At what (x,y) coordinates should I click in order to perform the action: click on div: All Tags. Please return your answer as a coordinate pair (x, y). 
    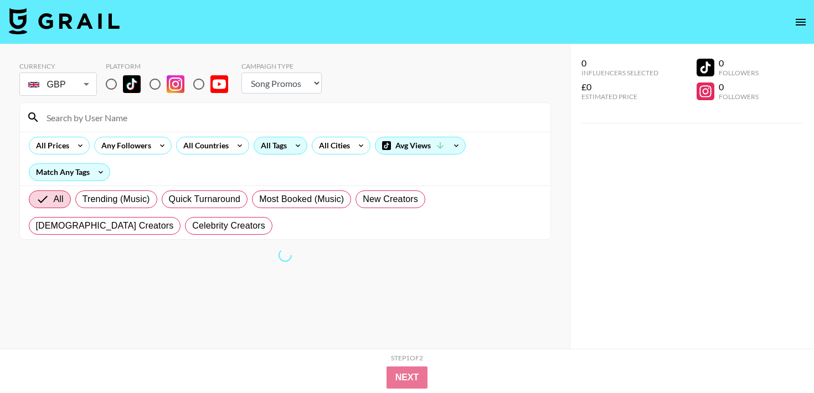
    Looking at the image, I should click on (271, 146).